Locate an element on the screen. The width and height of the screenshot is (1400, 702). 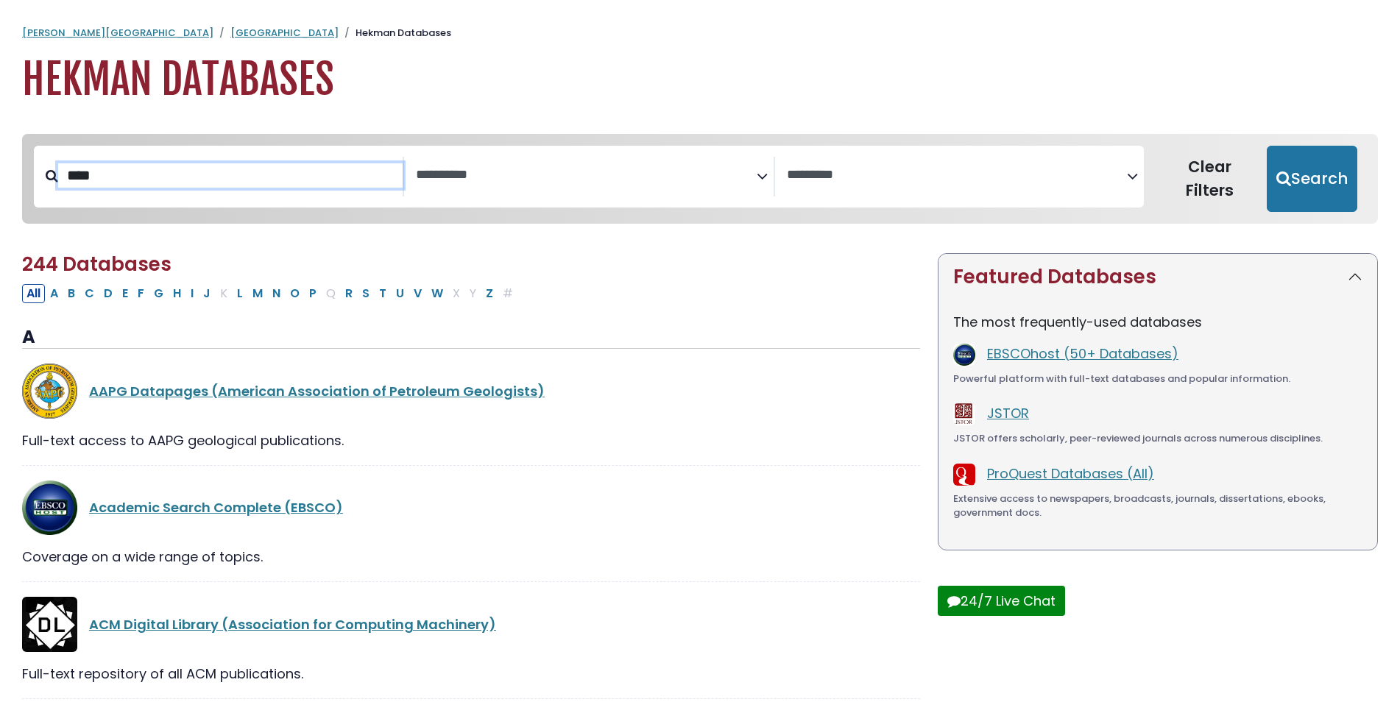
button: Filter Results V is located at coordinates (417, 294).